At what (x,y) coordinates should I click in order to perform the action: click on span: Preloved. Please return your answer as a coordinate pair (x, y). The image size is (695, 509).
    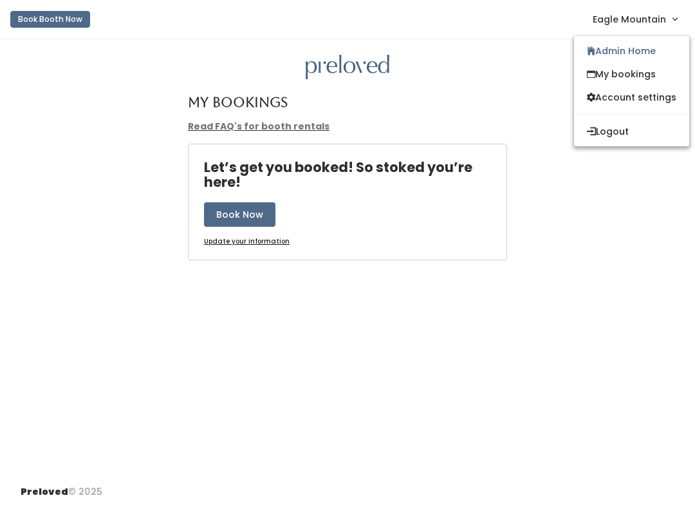
    Looking at the image, I should click on (44, 491).